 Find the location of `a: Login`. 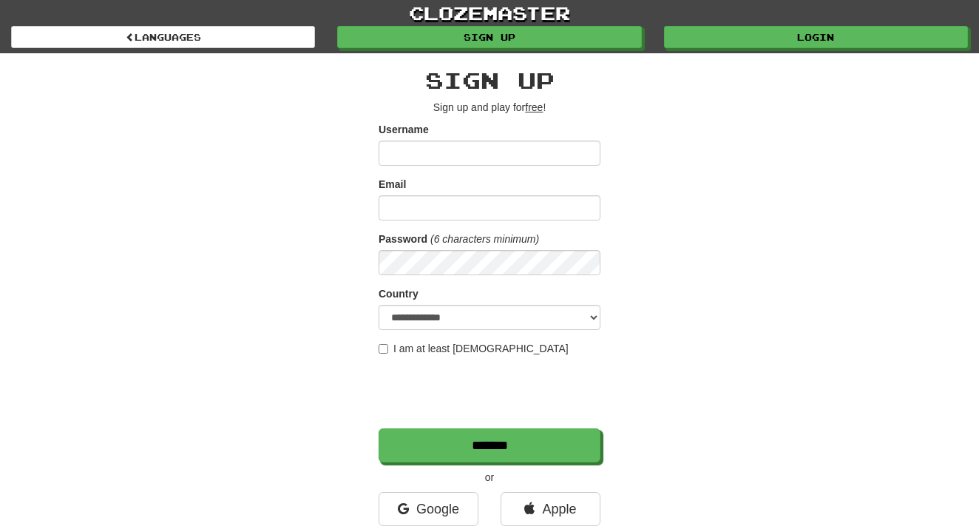

a: Login is located at coordinates (816, 37).